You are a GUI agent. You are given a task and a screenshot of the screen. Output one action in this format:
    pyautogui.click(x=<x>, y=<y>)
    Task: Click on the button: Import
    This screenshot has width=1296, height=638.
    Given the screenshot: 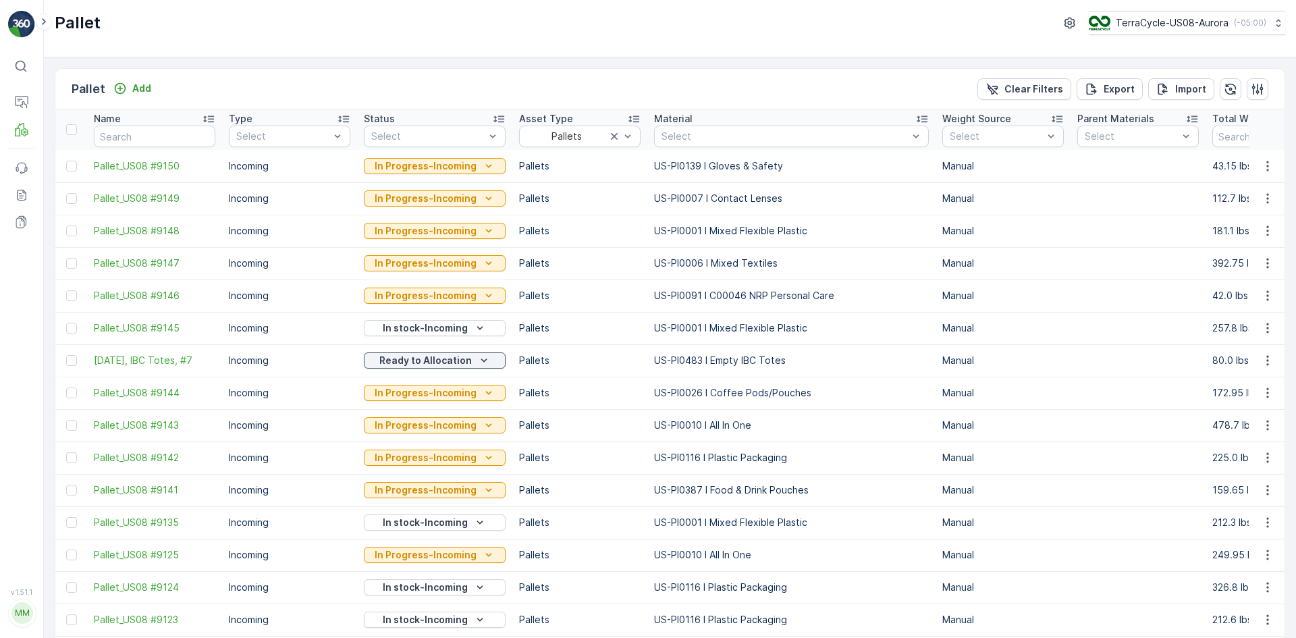 What is the action you would take?
    pyautogui.click(x=1181, y=89)
    